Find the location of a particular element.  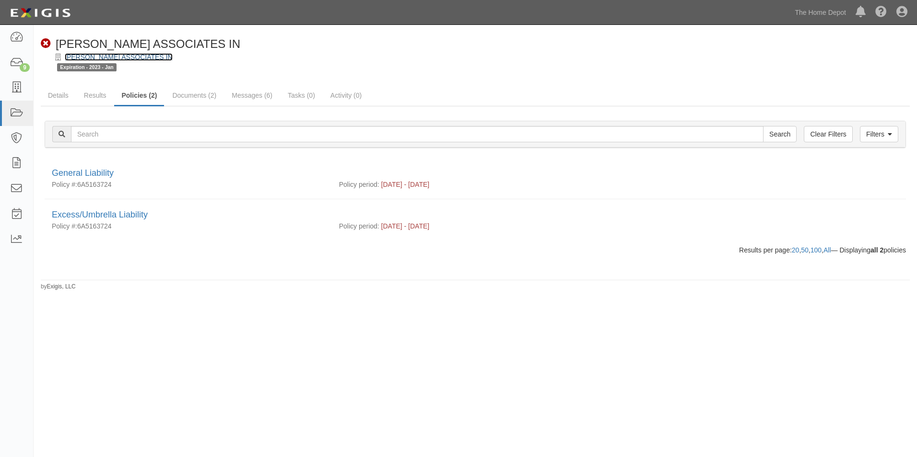

a: Clear Filters is located at coordinates (828, 134).